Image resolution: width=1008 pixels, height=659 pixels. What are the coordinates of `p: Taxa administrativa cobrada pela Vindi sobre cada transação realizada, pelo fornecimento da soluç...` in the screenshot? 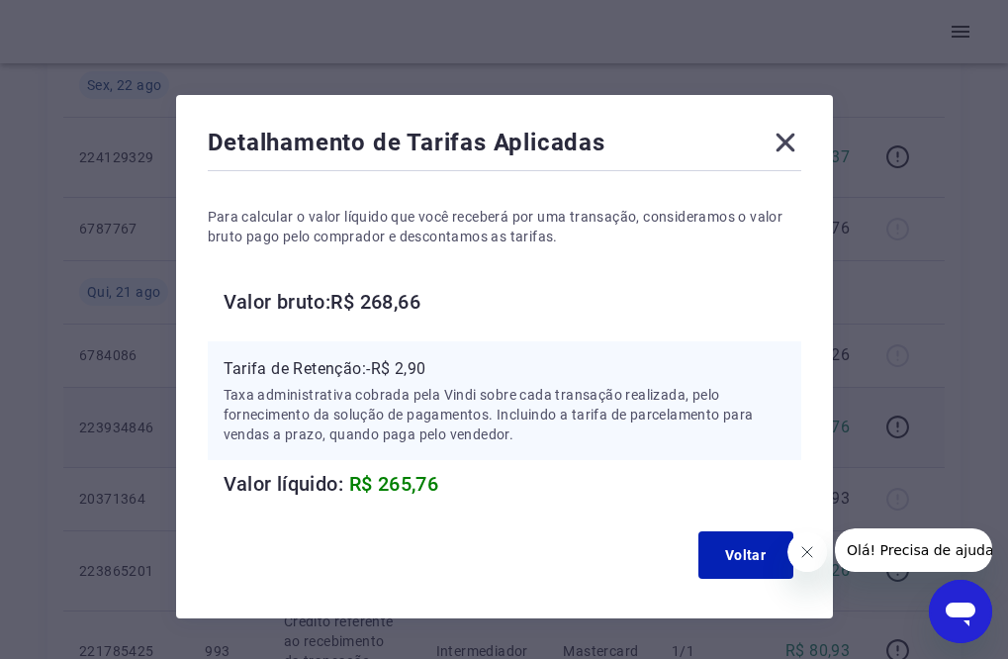 It's located at (504, 414).